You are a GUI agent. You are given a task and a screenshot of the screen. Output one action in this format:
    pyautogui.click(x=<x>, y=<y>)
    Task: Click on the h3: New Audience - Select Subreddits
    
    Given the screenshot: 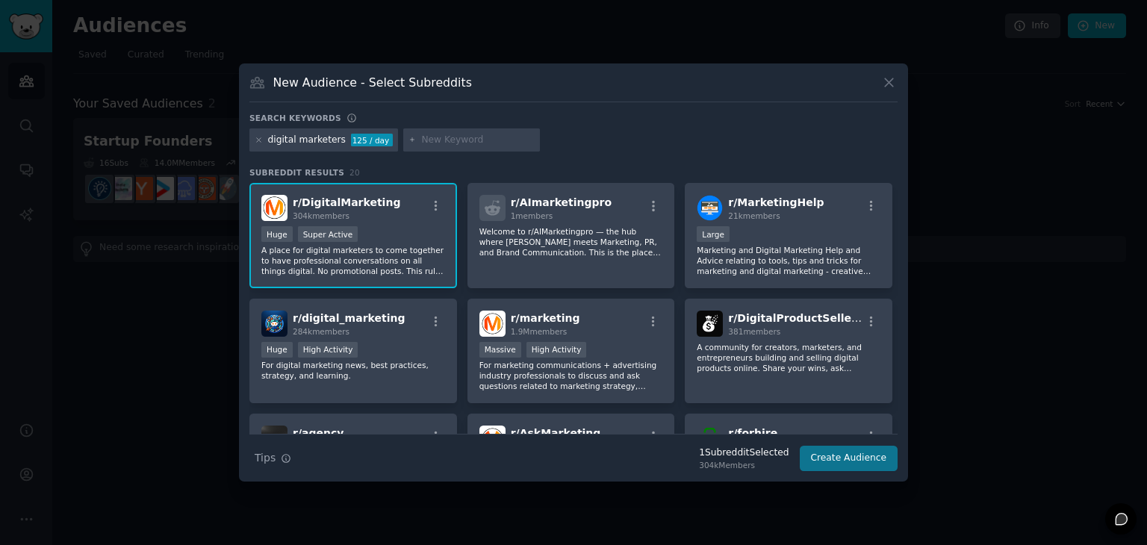 What is the action you would take?
    pyautogui.click(x=373, y=82)
    